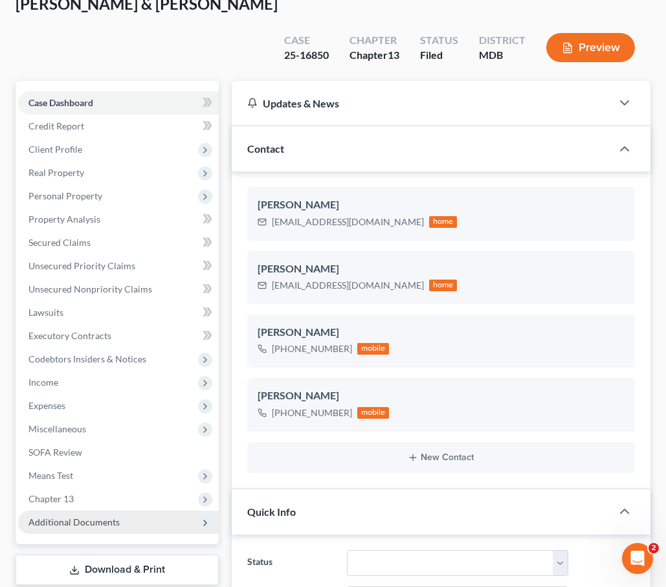 The image size is (666, 587). I want to click on a: Download & Print, so click(117, 569).